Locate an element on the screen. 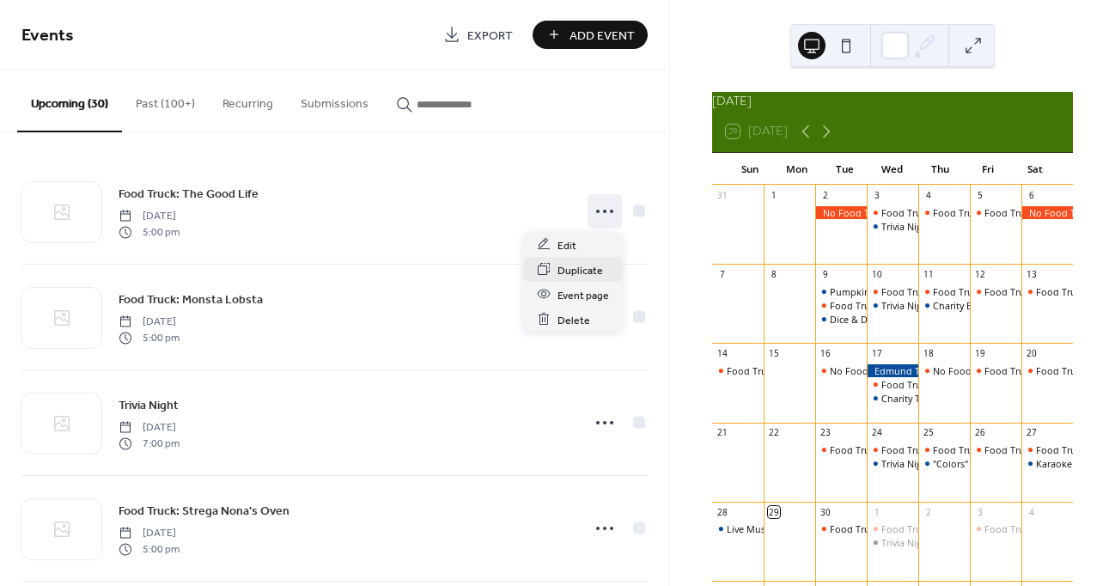  div: 1 is located at coordinates (774, 196).